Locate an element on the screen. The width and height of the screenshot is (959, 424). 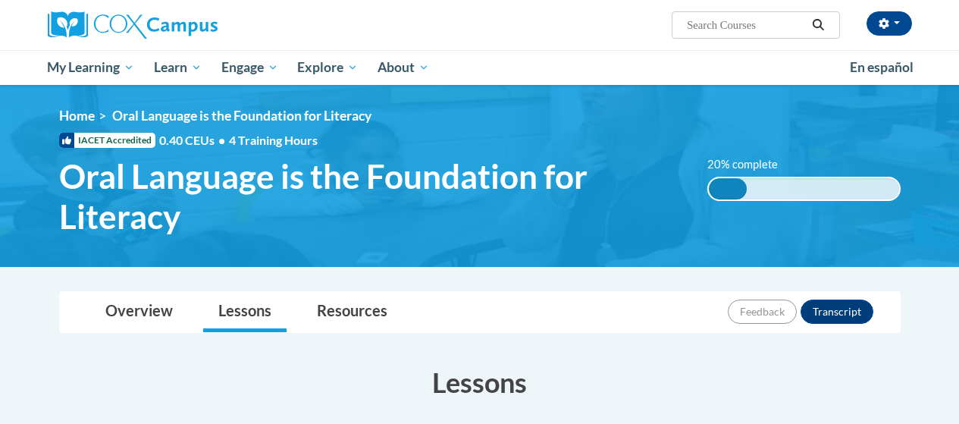
span: 0.40 CEUs is located at coordinates (194, 140).